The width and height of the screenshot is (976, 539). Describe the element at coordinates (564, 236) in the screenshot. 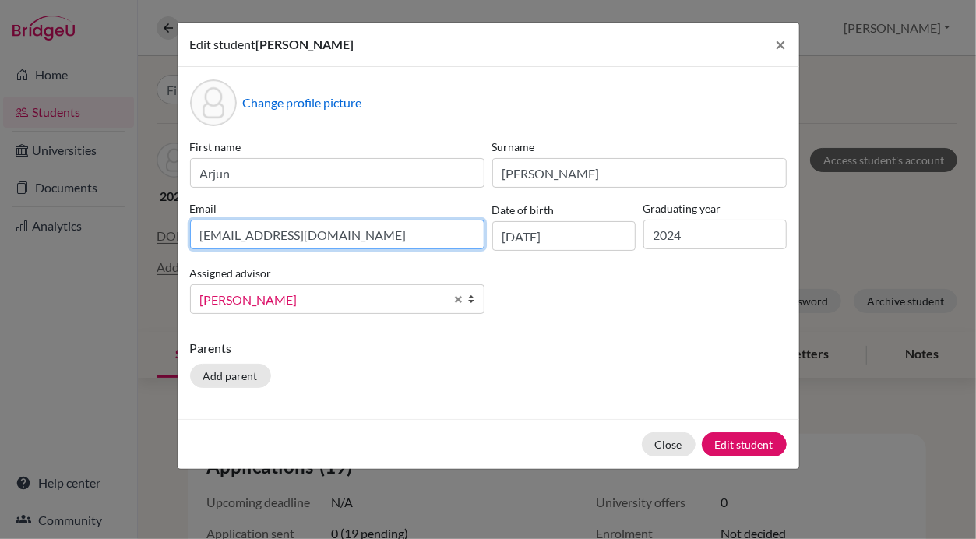

I see `input: dd/mm/yyyy` at that location.